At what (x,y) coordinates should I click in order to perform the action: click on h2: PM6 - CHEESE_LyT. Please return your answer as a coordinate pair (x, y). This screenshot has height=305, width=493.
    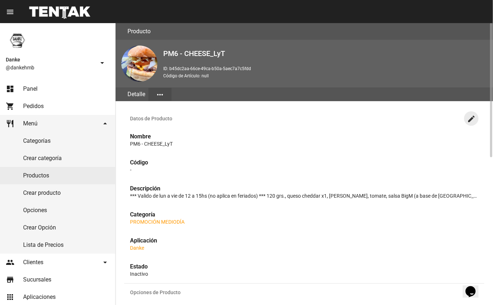
    Looking at the image, I should click on (325, 53).